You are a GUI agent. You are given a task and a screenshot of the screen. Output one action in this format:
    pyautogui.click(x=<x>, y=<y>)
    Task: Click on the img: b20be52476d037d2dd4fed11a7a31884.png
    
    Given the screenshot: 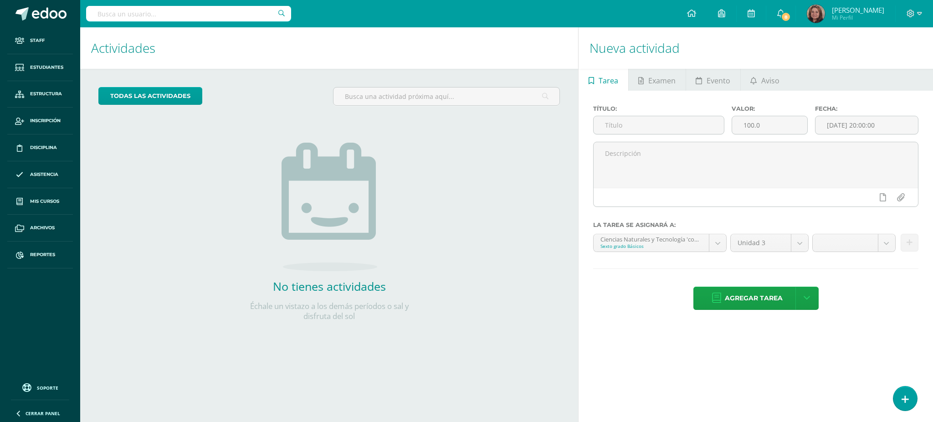 What is the action you would take?
    pyautogui.click(x=815, y=14)
    